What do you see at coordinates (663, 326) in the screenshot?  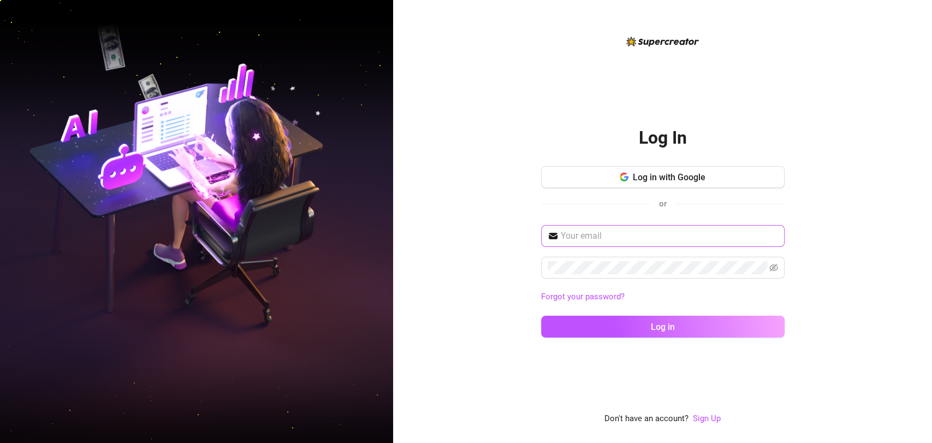 I see `button: Log in` at bounding box center [663, 326].